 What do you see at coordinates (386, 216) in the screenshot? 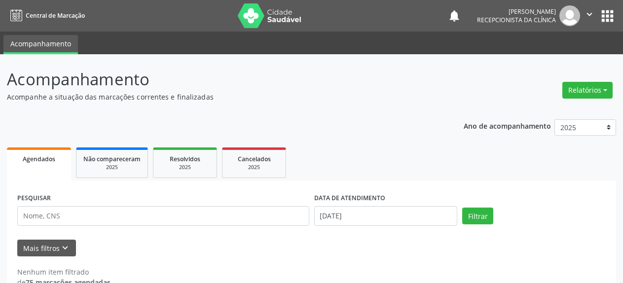
I see `input: Selecione um intervalo` at bounding box center [386, 216].